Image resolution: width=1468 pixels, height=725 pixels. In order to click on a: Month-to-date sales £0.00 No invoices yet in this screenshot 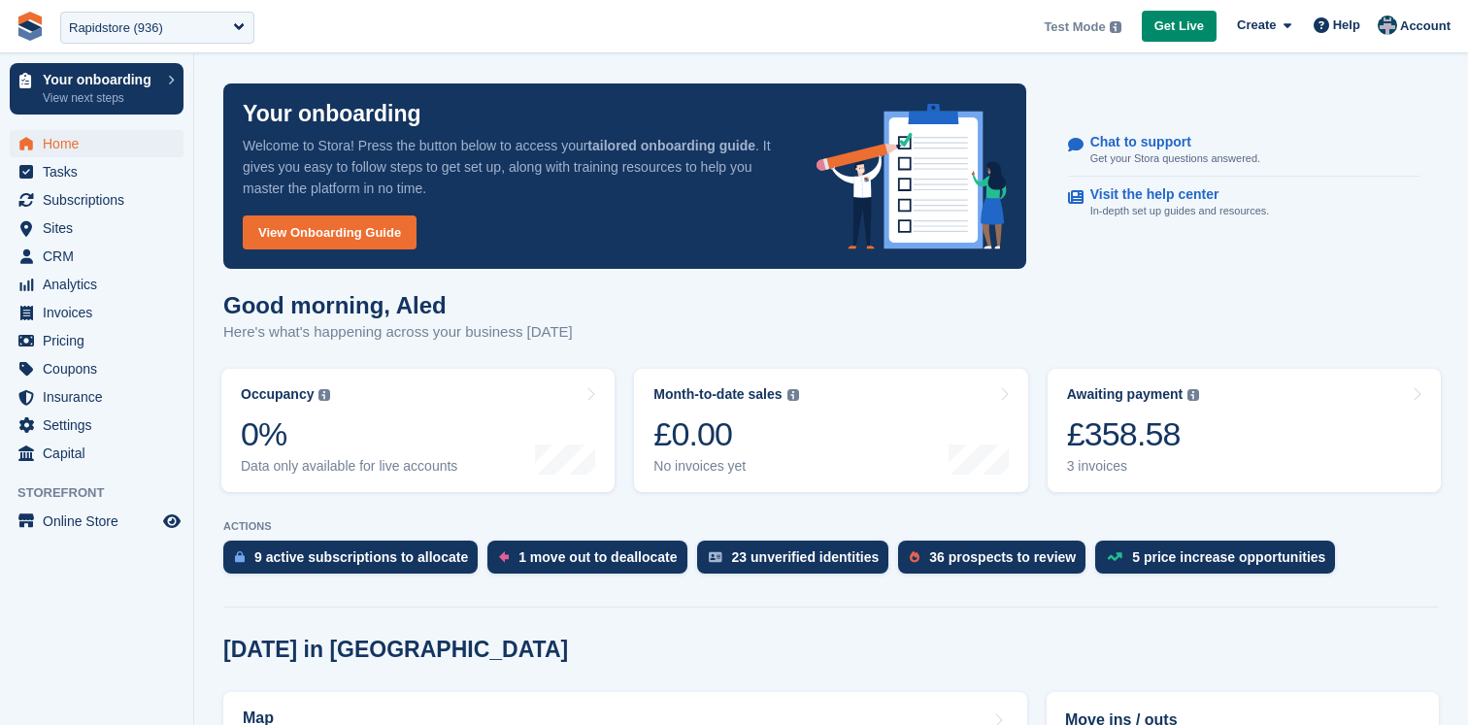, I will do `click(830, 430)`.